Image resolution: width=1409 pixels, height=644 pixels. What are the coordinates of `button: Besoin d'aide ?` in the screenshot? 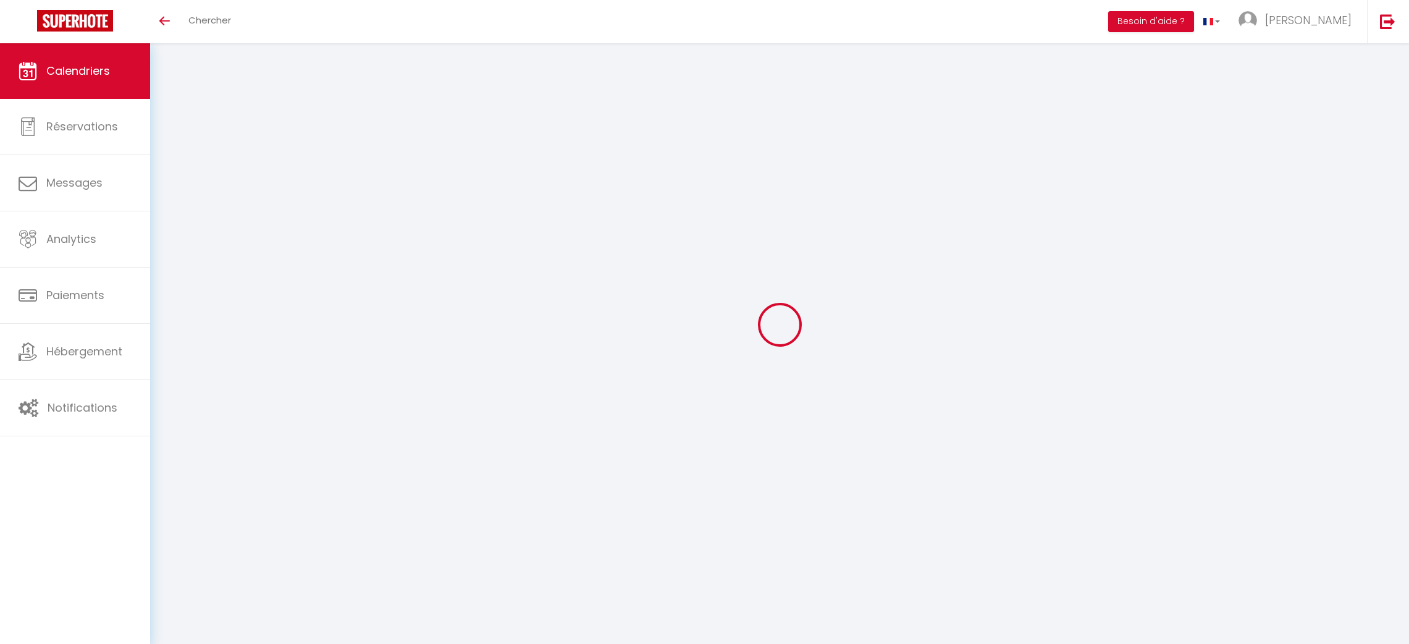 It's located at (1151, 22).